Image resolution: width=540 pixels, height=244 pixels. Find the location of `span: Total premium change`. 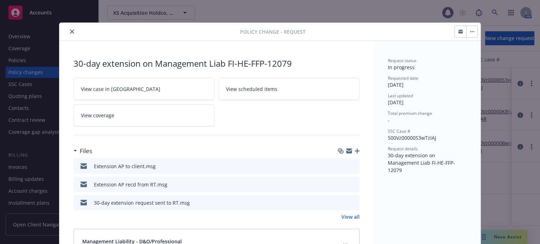

span: Total premium change is located at coordinates (410, 113).